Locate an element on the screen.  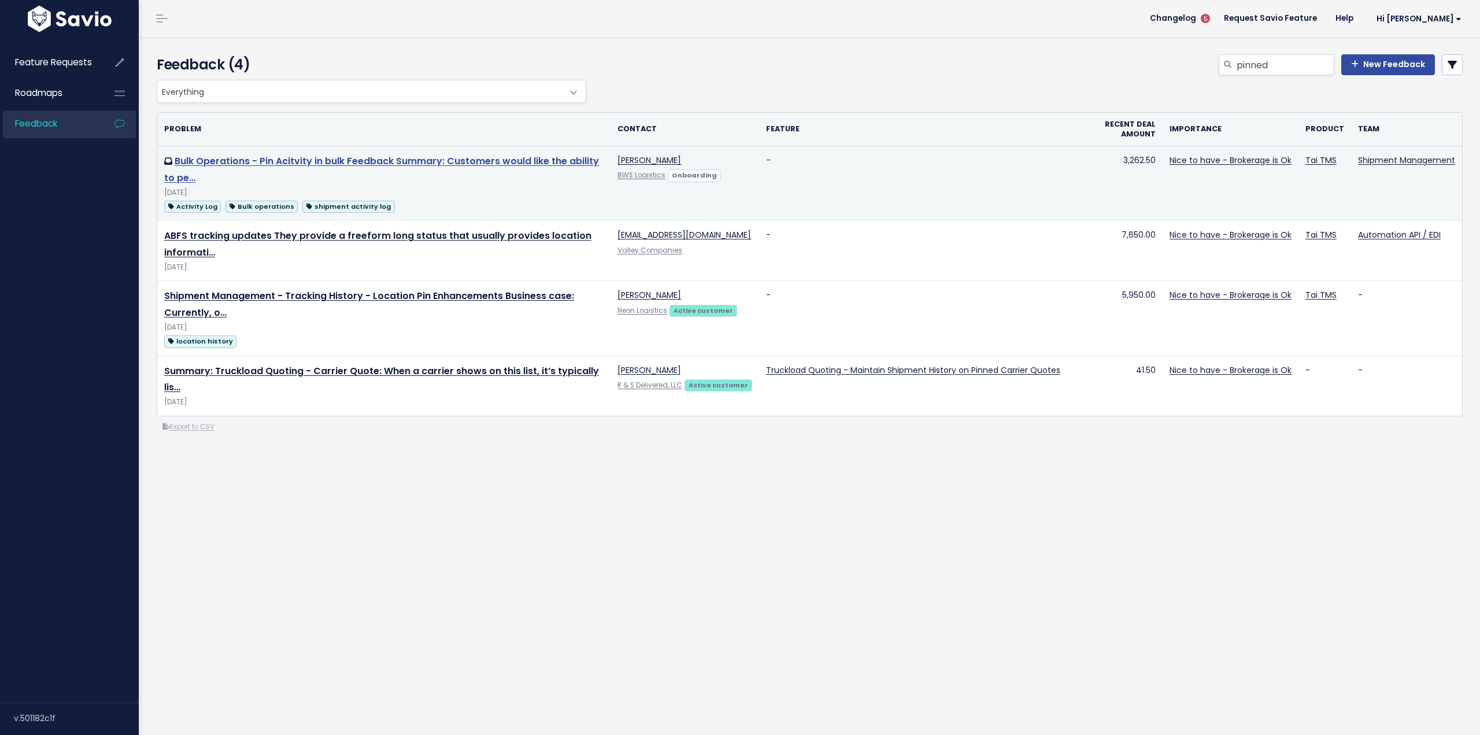
a: Activity Log is located at coordinates (192, 206).